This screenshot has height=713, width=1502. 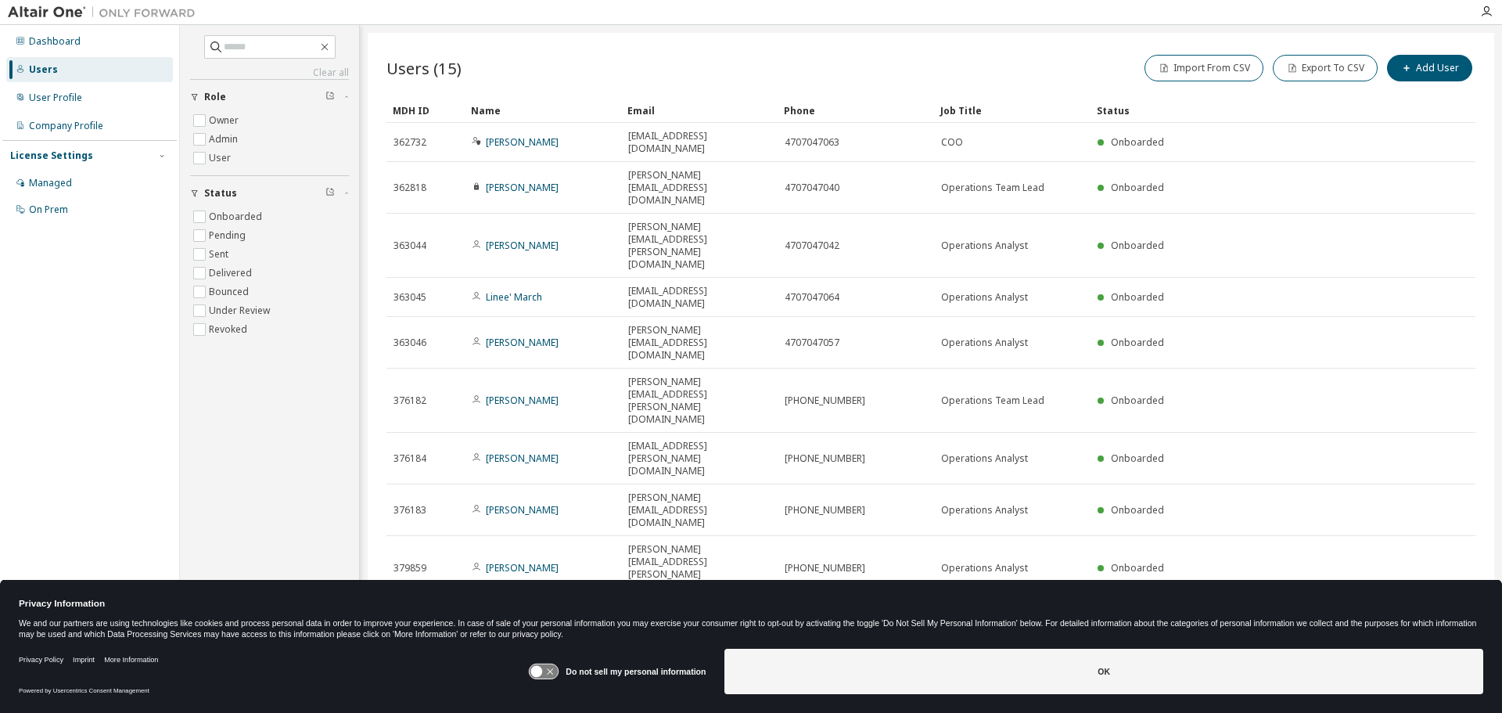 I want to click on div: Status, so click(x=1246, y=110).